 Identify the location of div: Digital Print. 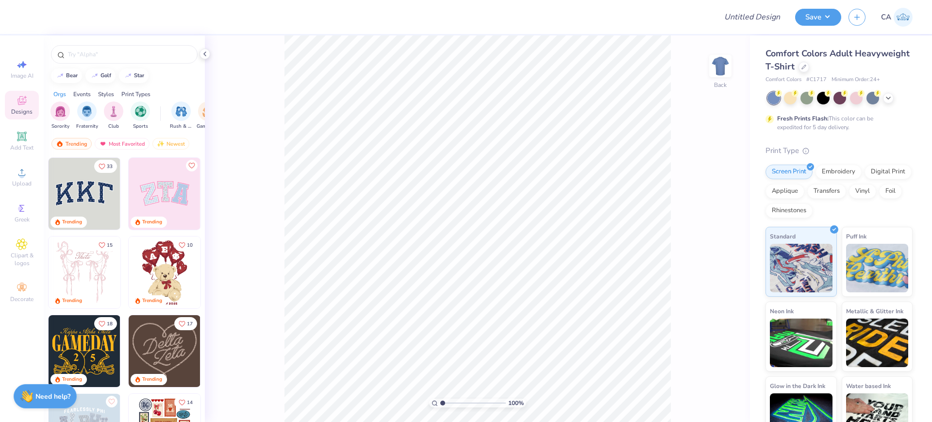
(888, 172).